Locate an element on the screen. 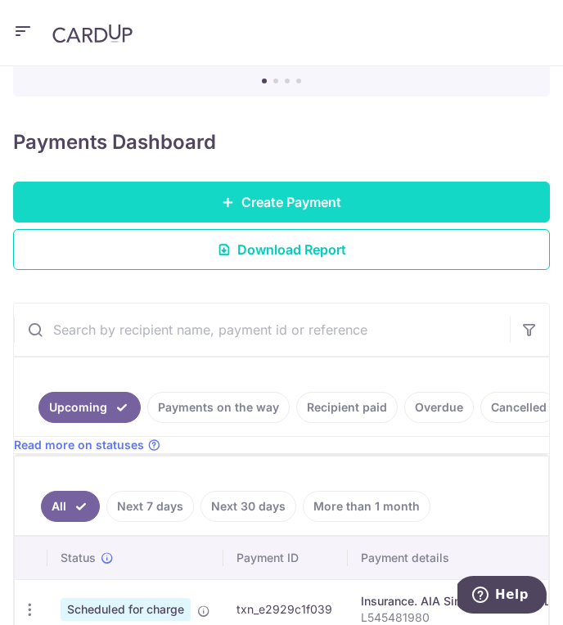 Image resolution: width=563 pixels, height=625 pixels. span: Create Payment is located at coordinates (291, 202).